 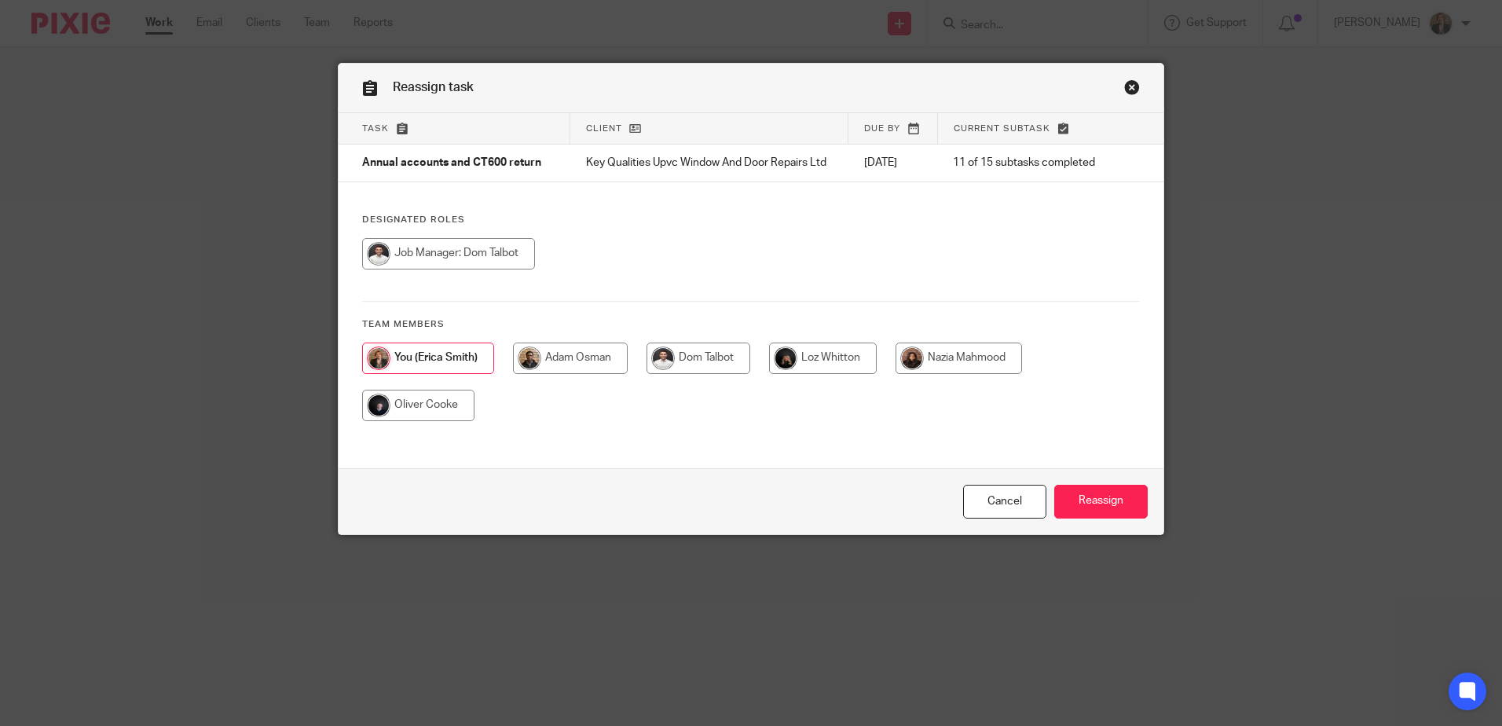 I want to click on span: Due by, so click(x=882, y=128).